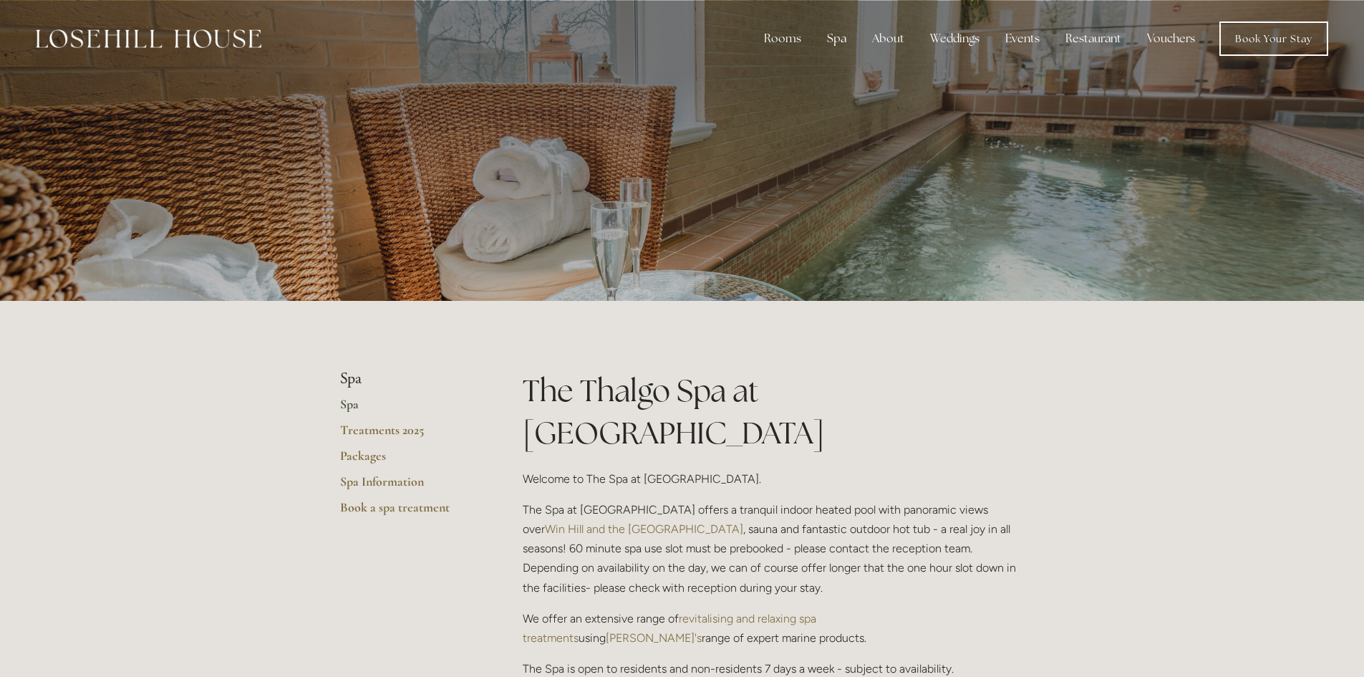 The height and width of the screenshot is (677, 1364). What do you see at coordinates (1022, 39) in the screenshot?
I see `div: Events` at bounding box center [1022, 39].